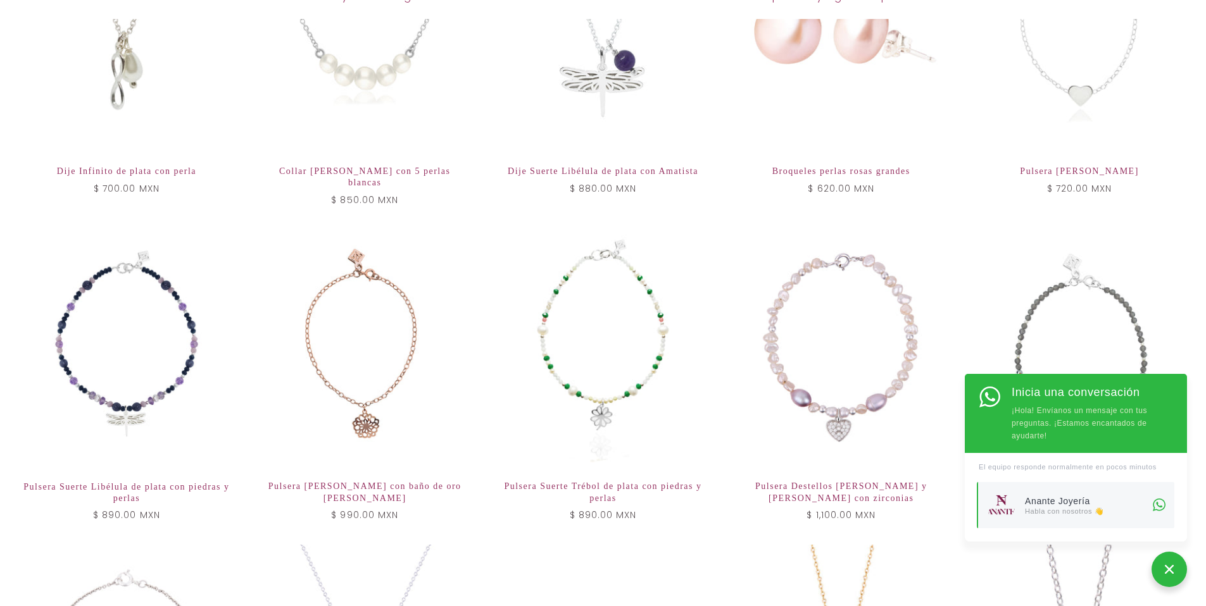 The height and width of the screenshot is (606, 1206). What do you see at coordinates (127, 172) in the screenshot?
I see `a: Dije Infinito de plata con perla` at bounding box center [127, 172].